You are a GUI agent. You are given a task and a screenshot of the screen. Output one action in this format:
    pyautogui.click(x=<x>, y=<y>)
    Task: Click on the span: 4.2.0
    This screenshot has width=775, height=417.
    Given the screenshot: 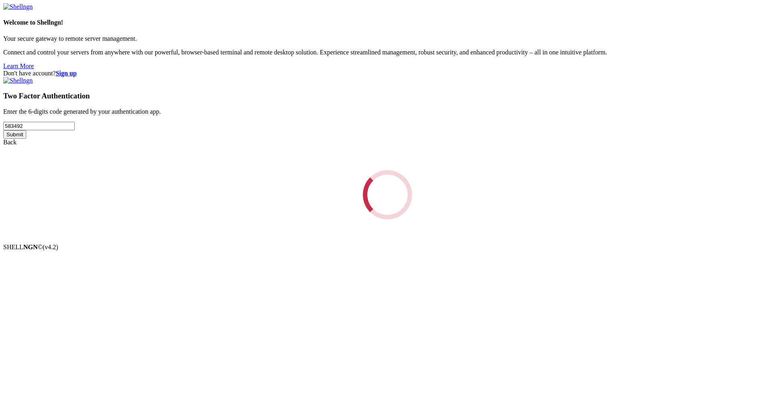 What is the action you would take?
    pyautogui.click(x=50, y=247)
    